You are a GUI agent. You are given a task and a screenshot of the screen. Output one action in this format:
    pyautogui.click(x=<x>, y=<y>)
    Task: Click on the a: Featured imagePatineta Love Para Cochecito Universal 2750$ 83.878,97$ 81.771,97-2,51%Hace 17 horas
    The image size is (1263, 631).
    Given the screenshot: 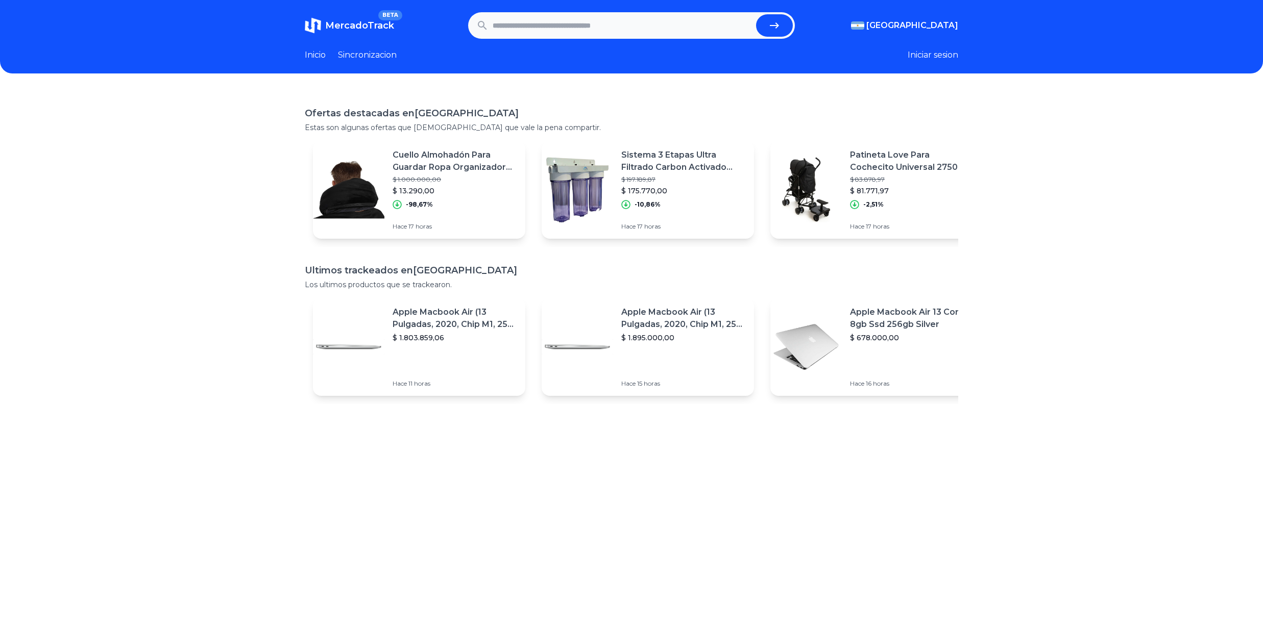 What is the action you would take?
    pyautogui.click(x=876, y=190)
    